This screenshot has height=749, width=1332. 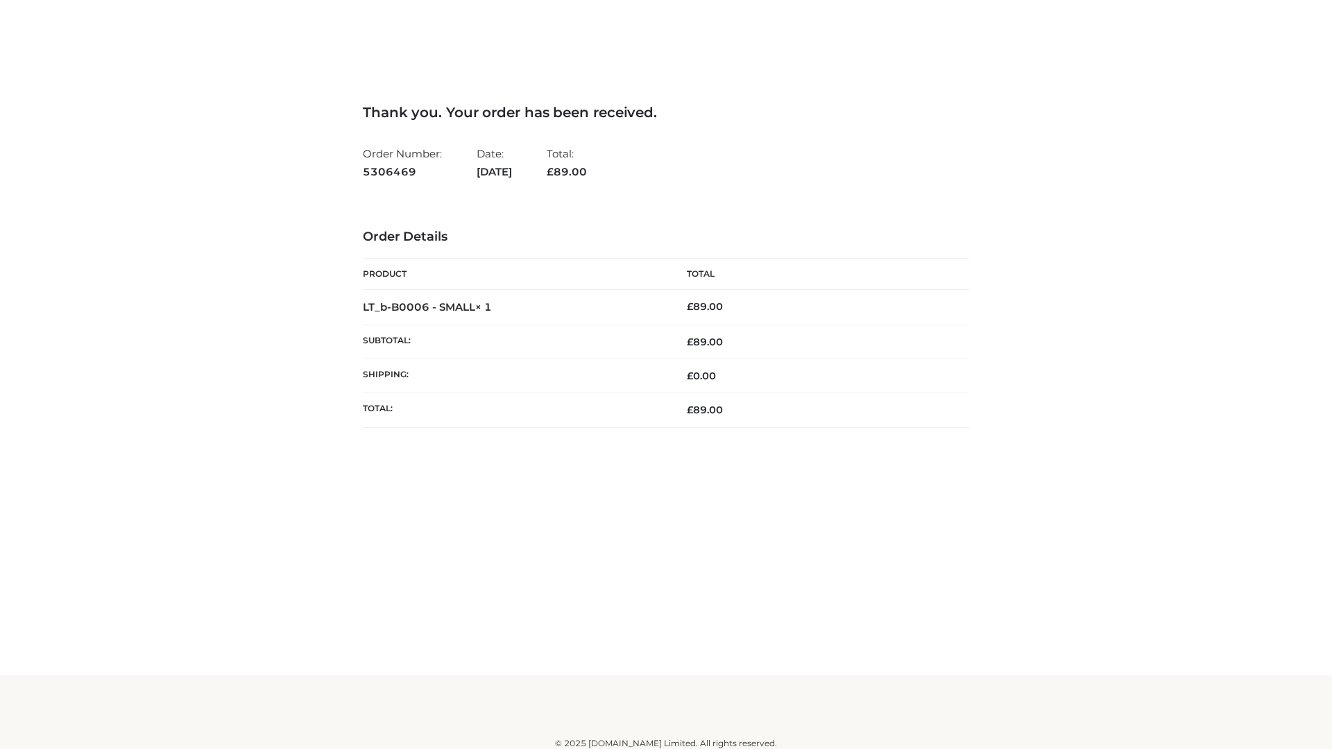 I want to click on th: Subtotal:, so click(x=514, y=341).